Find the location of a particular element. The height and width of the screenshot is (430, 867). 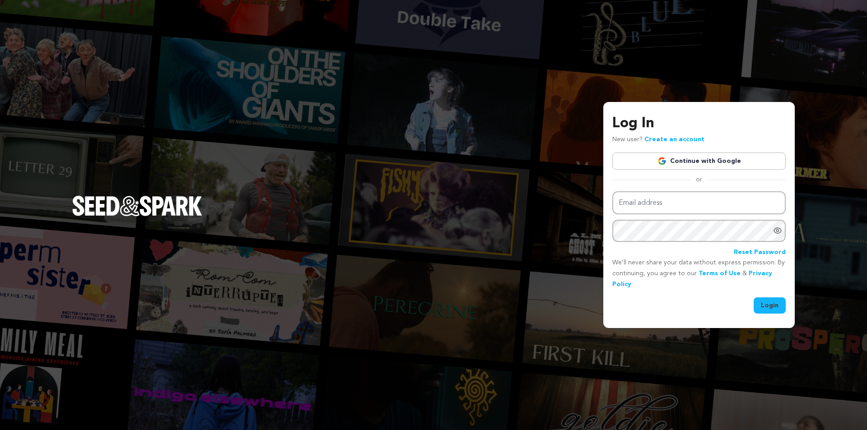

a: Create an account is located at coordinates (674, 140).